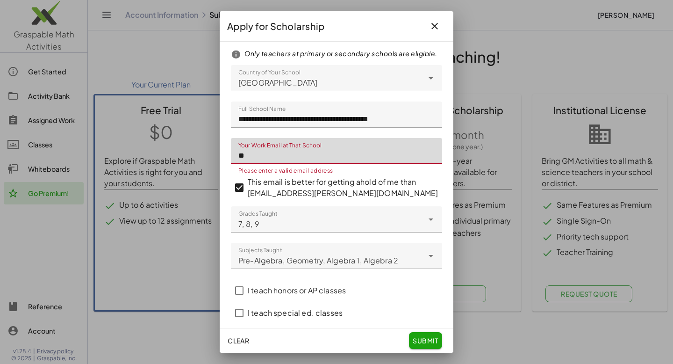  Describe the element at coordinates (249, 224) in the screenshot. I see `span: 8` at that location.